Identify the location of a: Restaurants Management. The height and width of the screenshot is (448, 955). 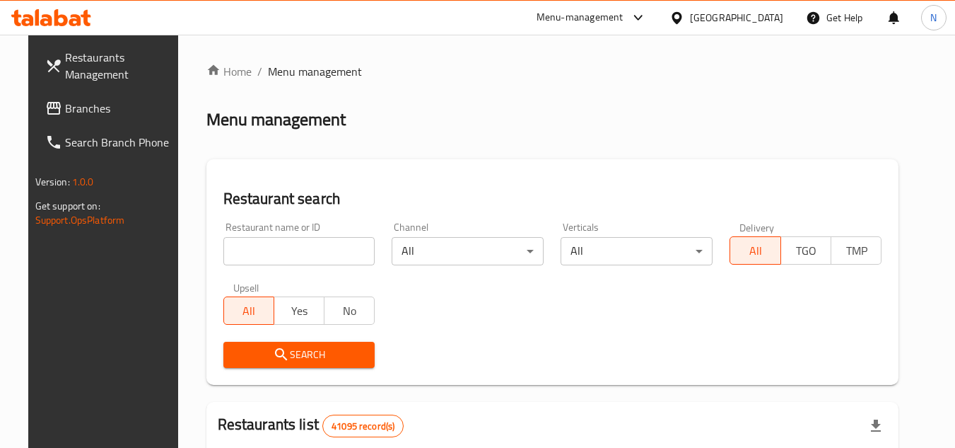
(111, 66).